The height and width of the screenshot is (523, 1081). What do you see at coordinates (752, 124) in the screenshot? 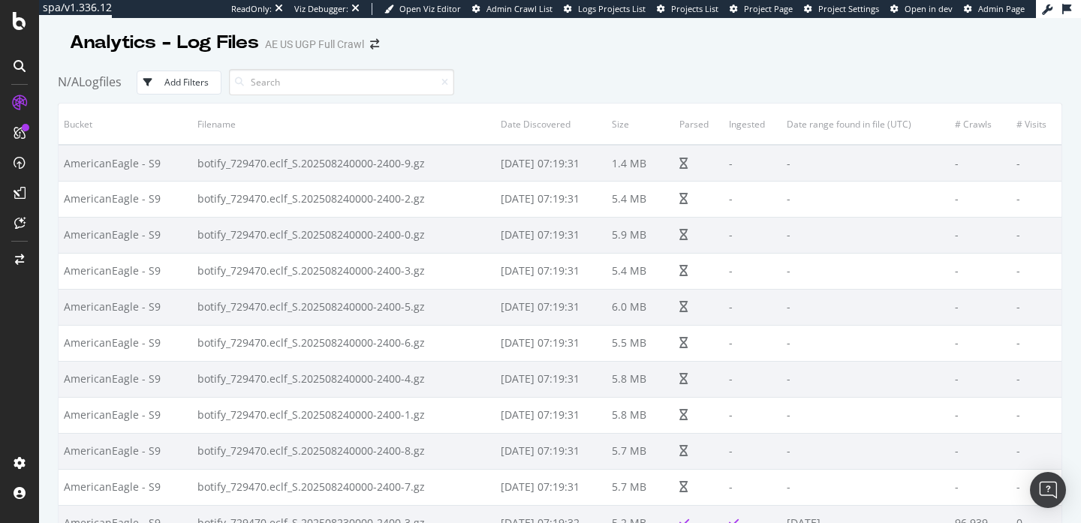
I see `th: Ingested` at bounding box center [752, 124].